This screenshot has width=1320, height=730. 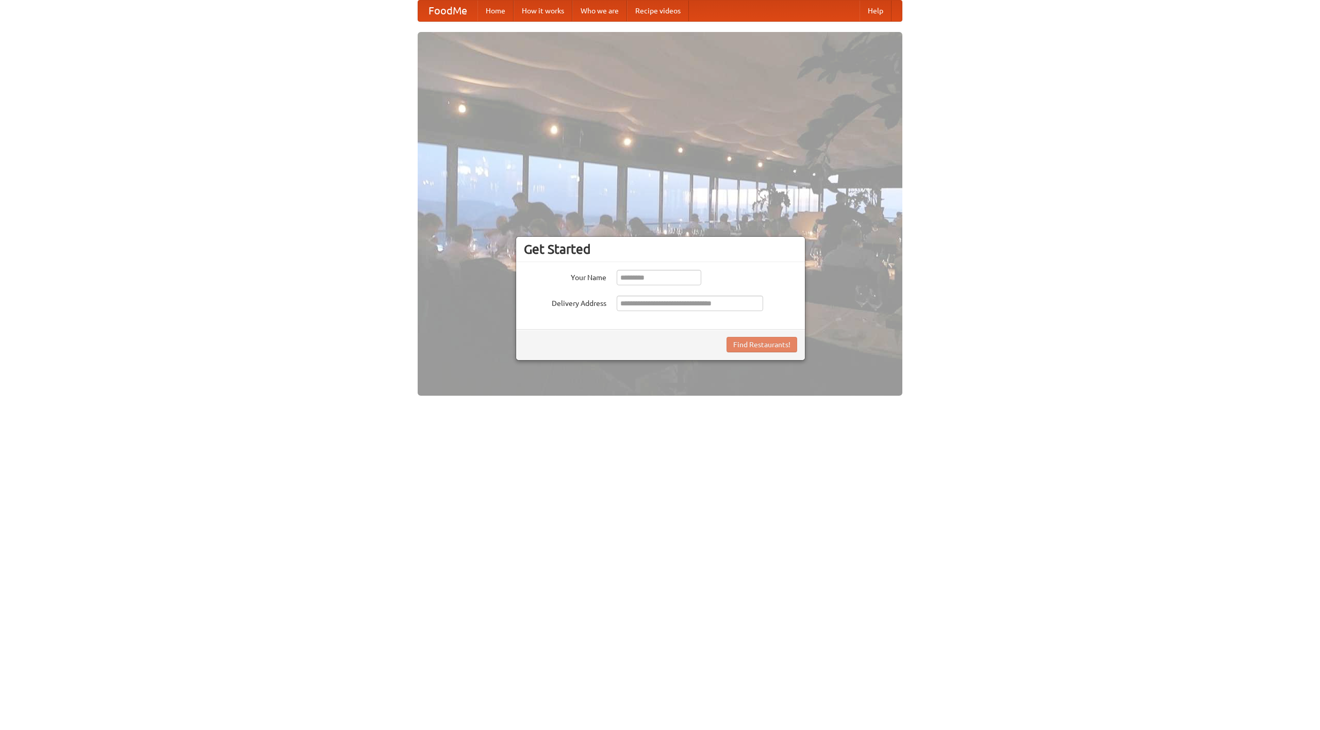 I want to click on button: Find Restaurants!, so click(x=762, y=345).